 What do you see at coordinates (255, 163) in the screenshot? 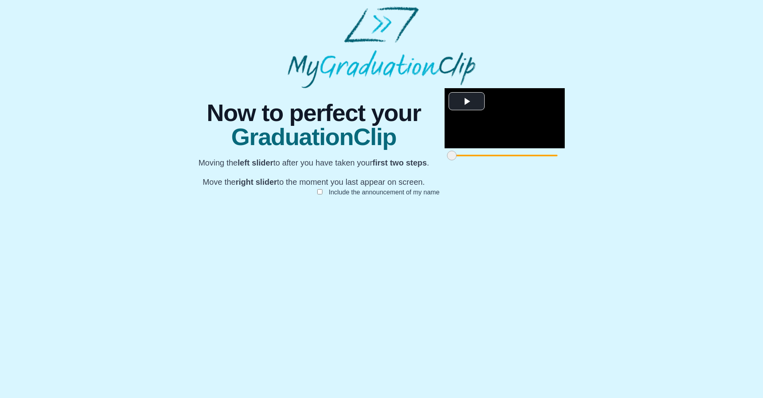
I see `b: left slider` at bounding box center [255, 163].